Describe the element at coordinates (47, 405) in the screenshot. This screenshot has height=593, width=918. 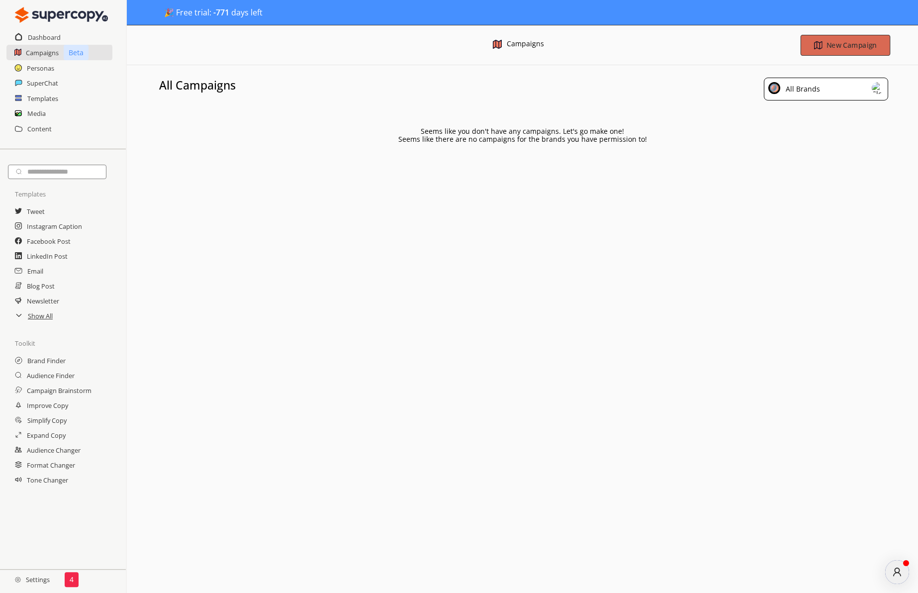
I see `h2: Improve Copy` at that location.